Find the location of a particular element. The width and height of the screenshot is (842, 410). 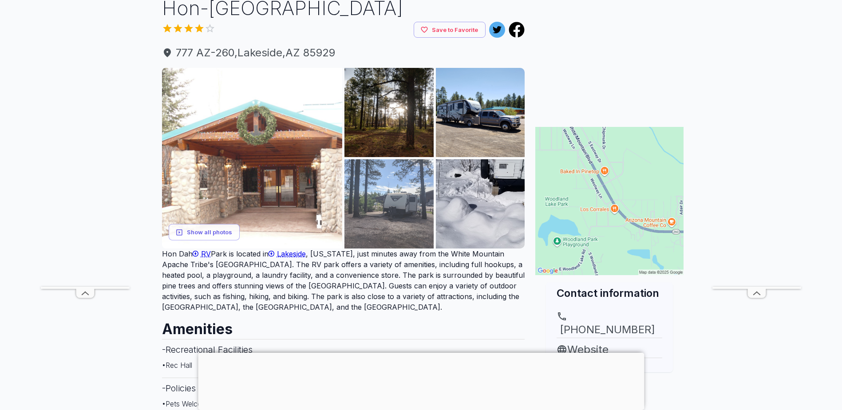

img: AAcXr8o2Elw6sZfefKoRZFRIOopAxxnhnjHDdytHv4OCAN30cVbUKd4jpp8fcnIQS_HxjQOOdQJZ40EXf5iWsev0BIUxz0i1j... is located at coordinates (480, 204).